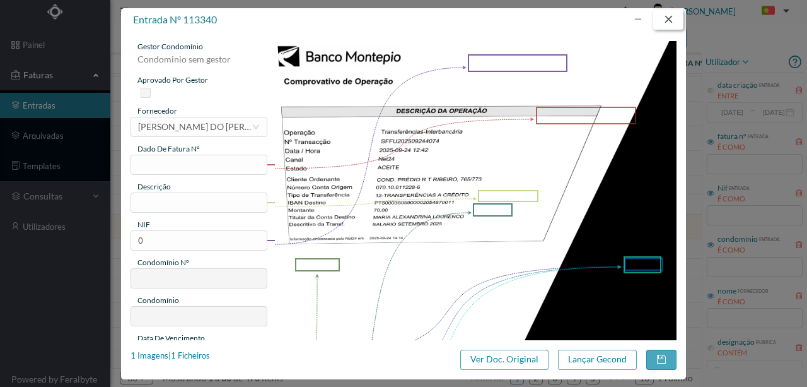 The height and width of the screenshot is (387, 807). I want to click on span: entrada nº 113340, so click(175, 19).